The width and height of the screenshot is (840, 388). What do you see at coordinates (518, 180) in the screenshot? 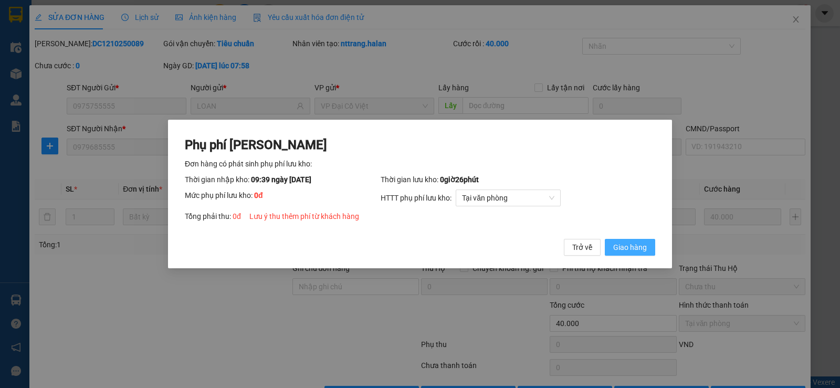
I see `div: Thời gian lưu kho:` at bounding box center [518, 180].